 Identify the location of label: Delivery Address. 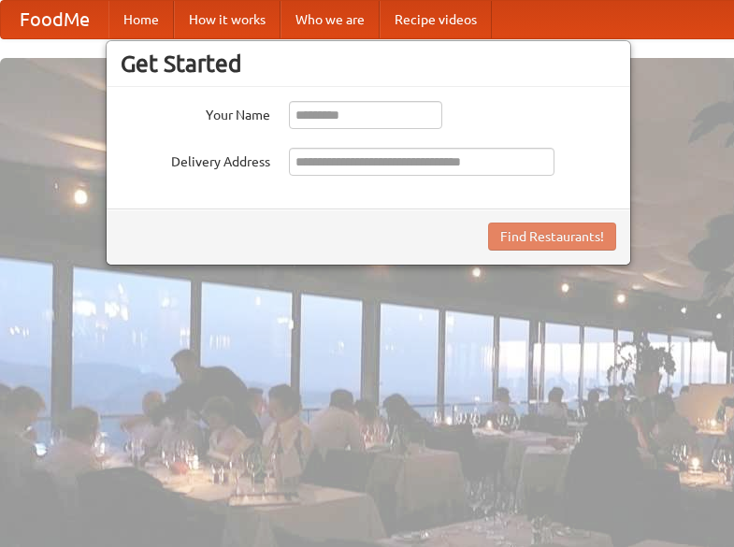
(195, 159).